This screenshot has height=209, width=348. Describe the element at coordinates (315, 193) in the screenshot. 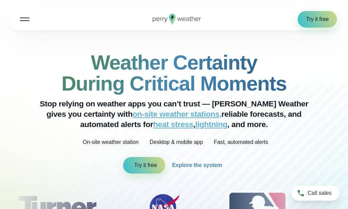

I see `a: Call sales` at that location.